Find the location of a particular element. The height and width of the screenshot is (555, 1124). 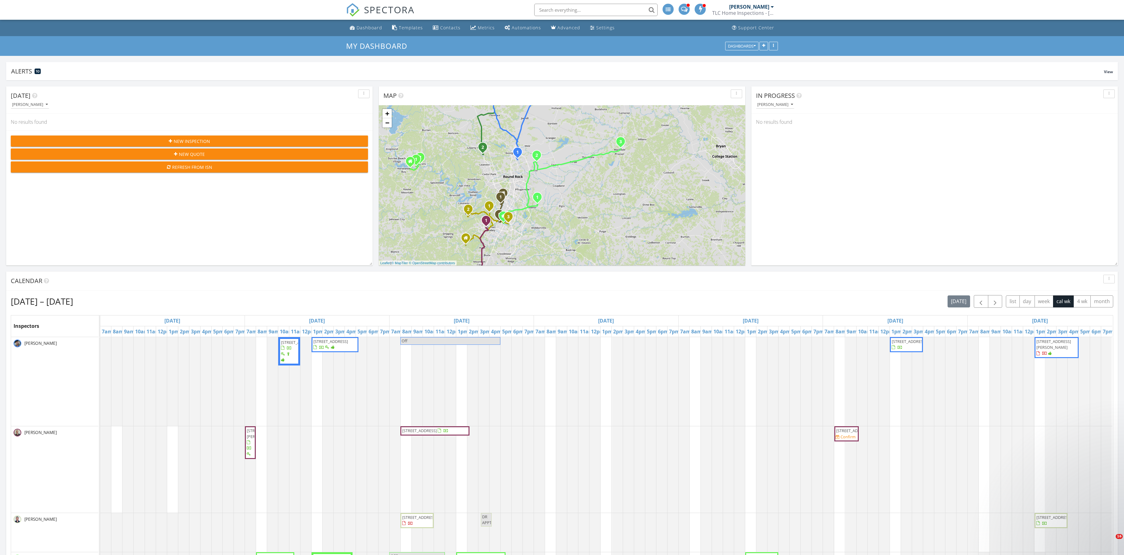

div: 3807 Greystone Dr , Austin, Texas 78731 is located at coordinates (502, 198).